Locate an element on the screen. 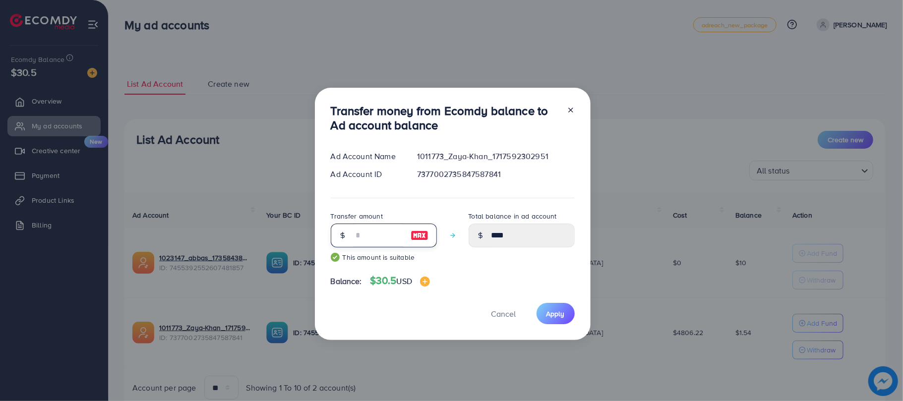 The width and height of the screenshot is (903, 401). label: Transfer amount is located at coordinates (357, 216).